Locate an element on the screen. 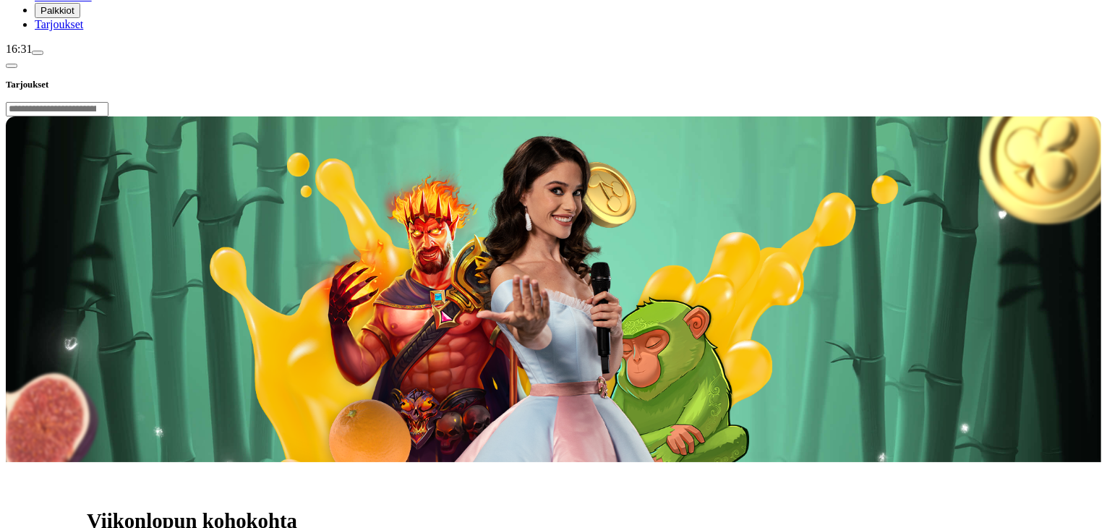 The height and width of the screenshot is (528, 1107). button: chevron-left icon is located at coordinates (12, 66).